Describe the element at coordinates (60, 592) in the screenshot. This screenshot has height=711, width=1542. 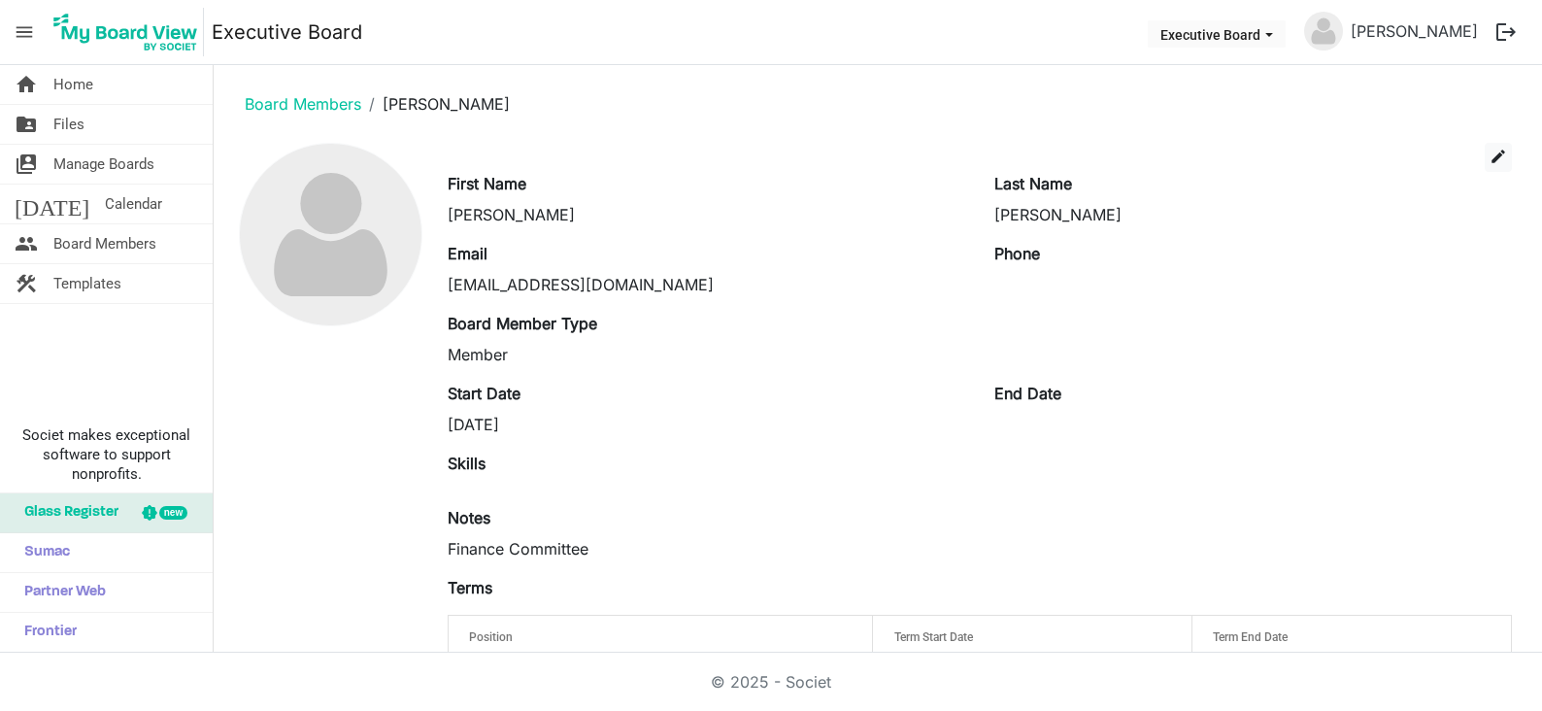
I see `span: Partner Web` at that location.